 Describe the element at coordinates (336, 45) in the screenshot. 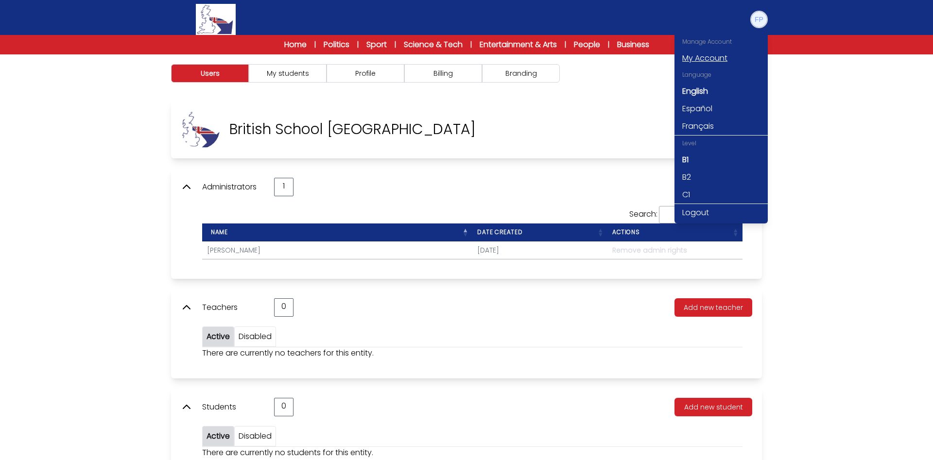

I see `a: Politics` at that location.